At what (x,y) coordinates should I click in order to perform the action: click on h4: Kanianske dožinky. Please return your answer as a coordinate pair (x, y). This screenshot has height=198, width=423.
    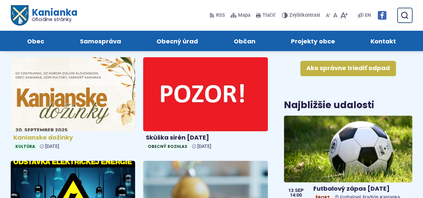
    Looking at the image, I should click on (73, 138).